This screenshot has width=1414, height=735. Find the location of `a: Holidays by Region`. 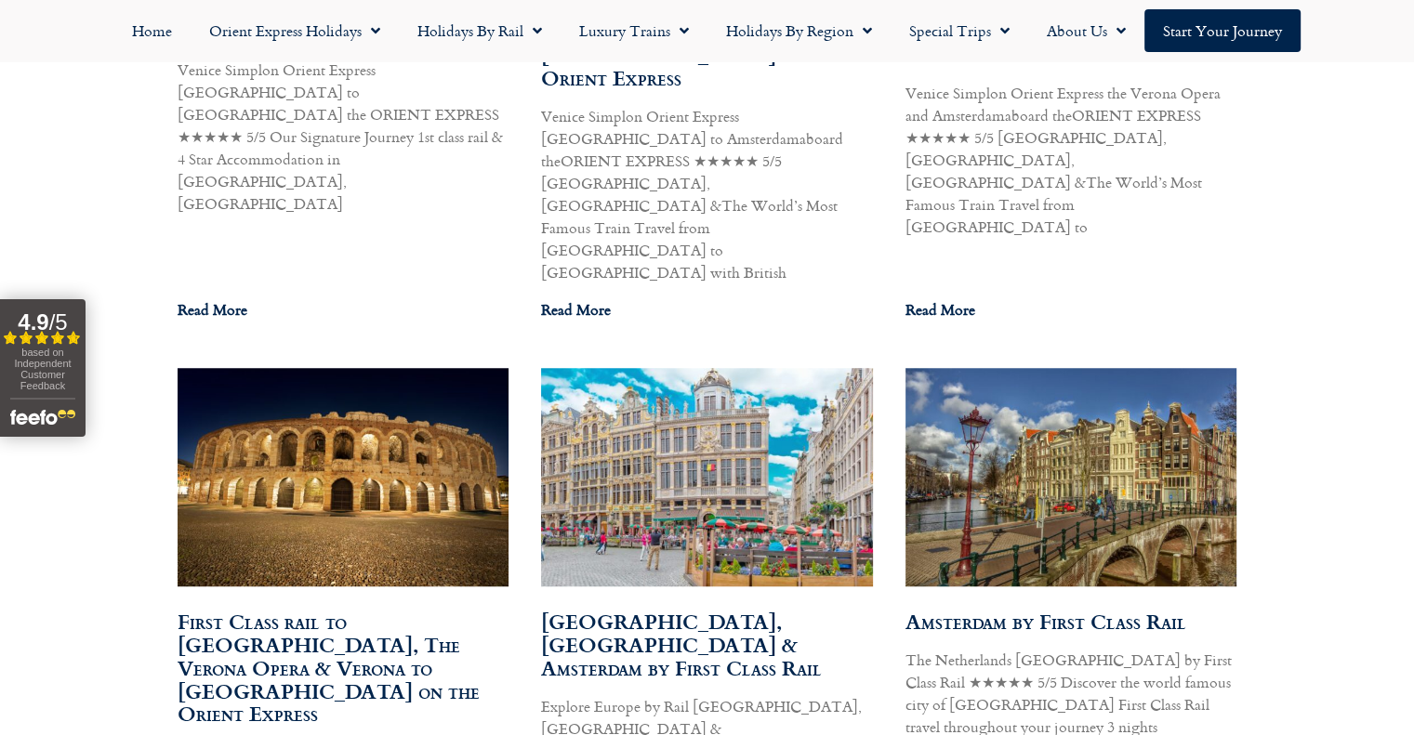

a: Holidays by Region is located at coordinates (799, 31).